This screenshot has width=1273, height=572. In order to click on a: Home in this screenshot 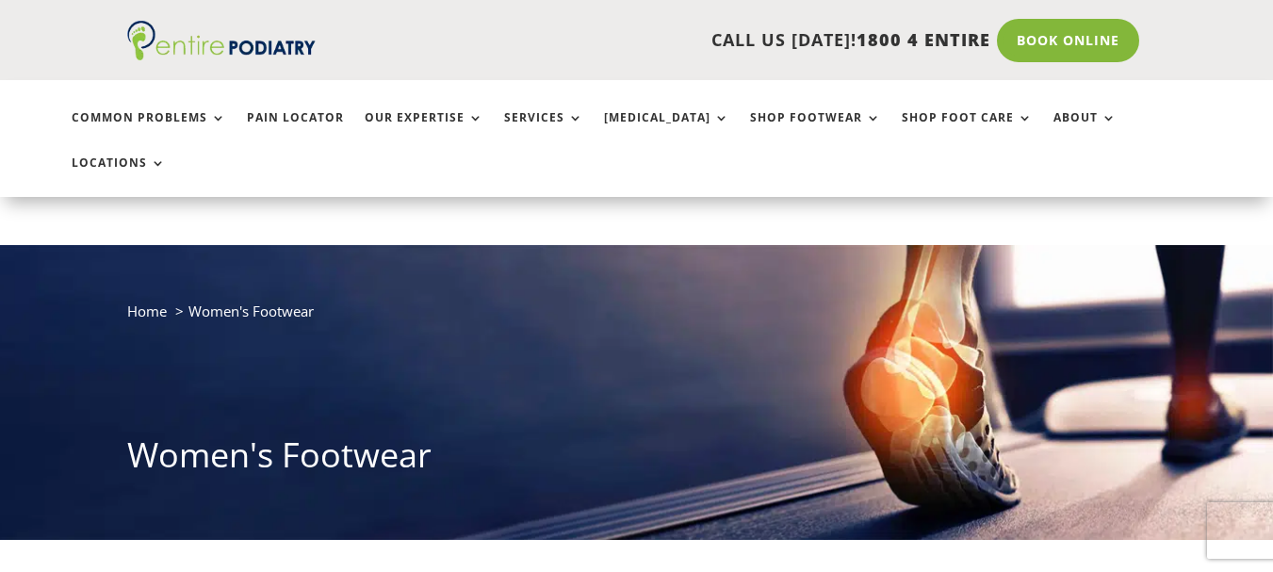, I will do `click(147, 311)`.